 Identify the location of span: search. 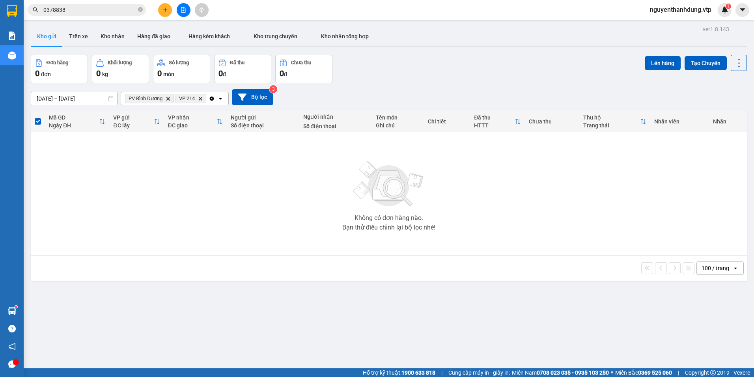
(36, 10).